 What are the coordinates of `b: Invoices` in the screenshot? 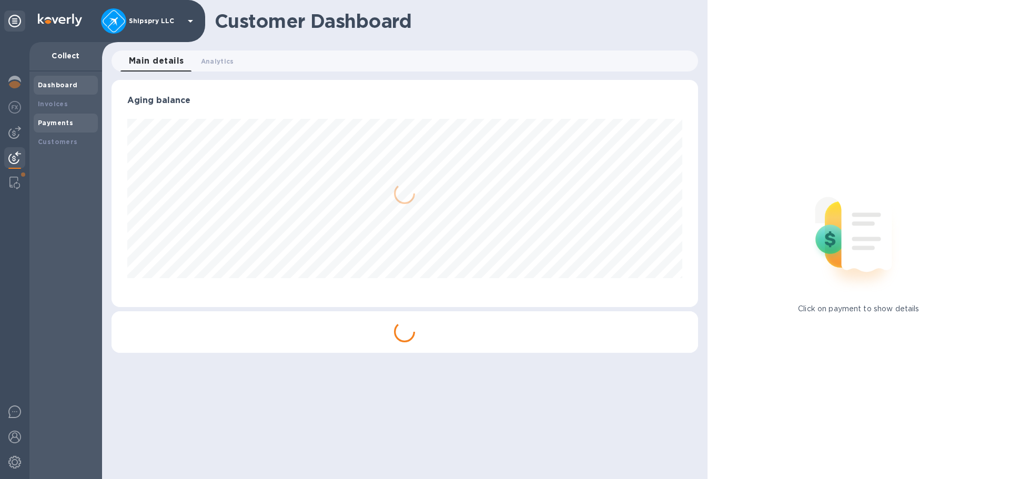 It's located at (53, 104).